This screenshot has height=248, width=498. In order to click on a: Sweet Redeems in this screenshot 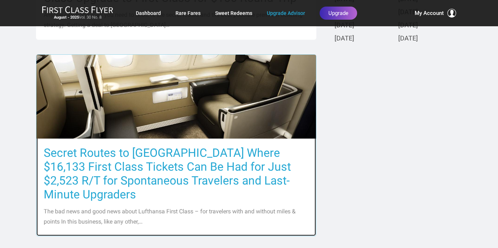, I will do `click(234, 13)`.